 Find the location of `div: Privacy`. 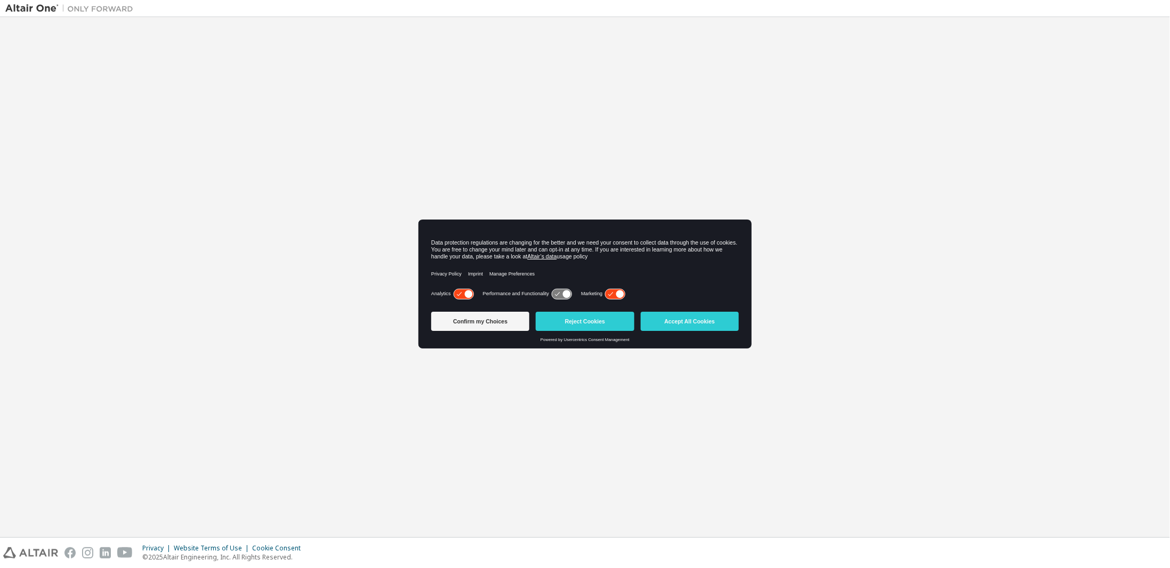

div: Privacy is located at coordinates (158, 549).